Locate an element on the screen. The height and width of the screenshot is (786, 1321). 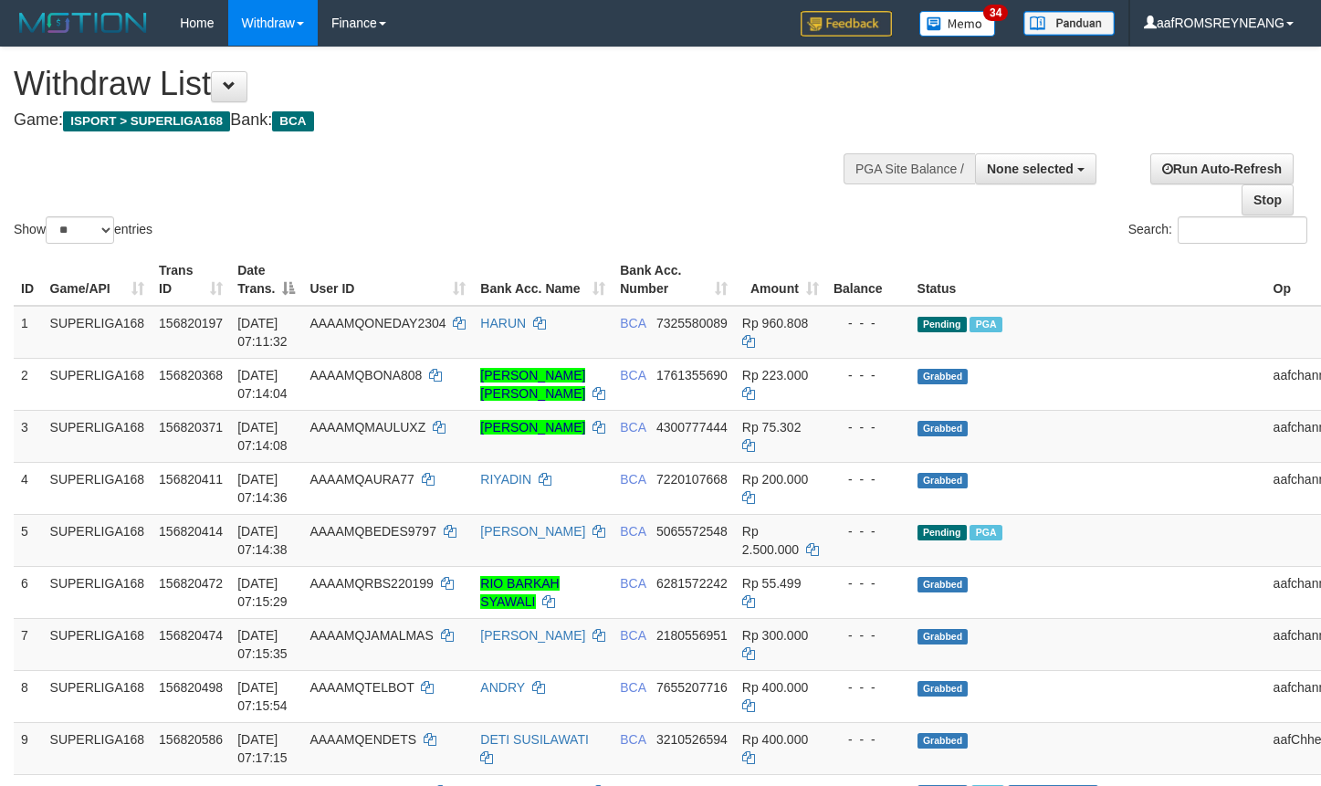
img: Feedback.jpg is located at coordinates (847, 24).